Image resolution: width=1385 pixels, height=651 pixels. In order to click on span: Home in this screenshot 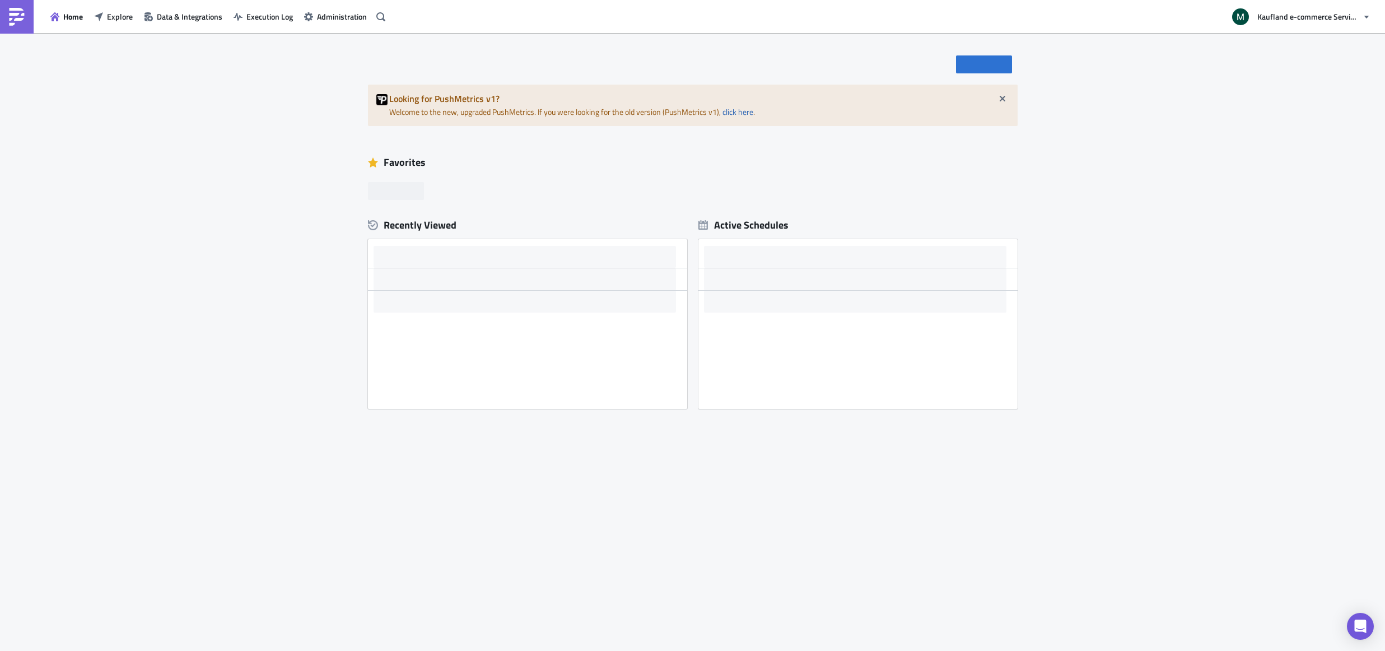, I will do `click(73, 16)`.